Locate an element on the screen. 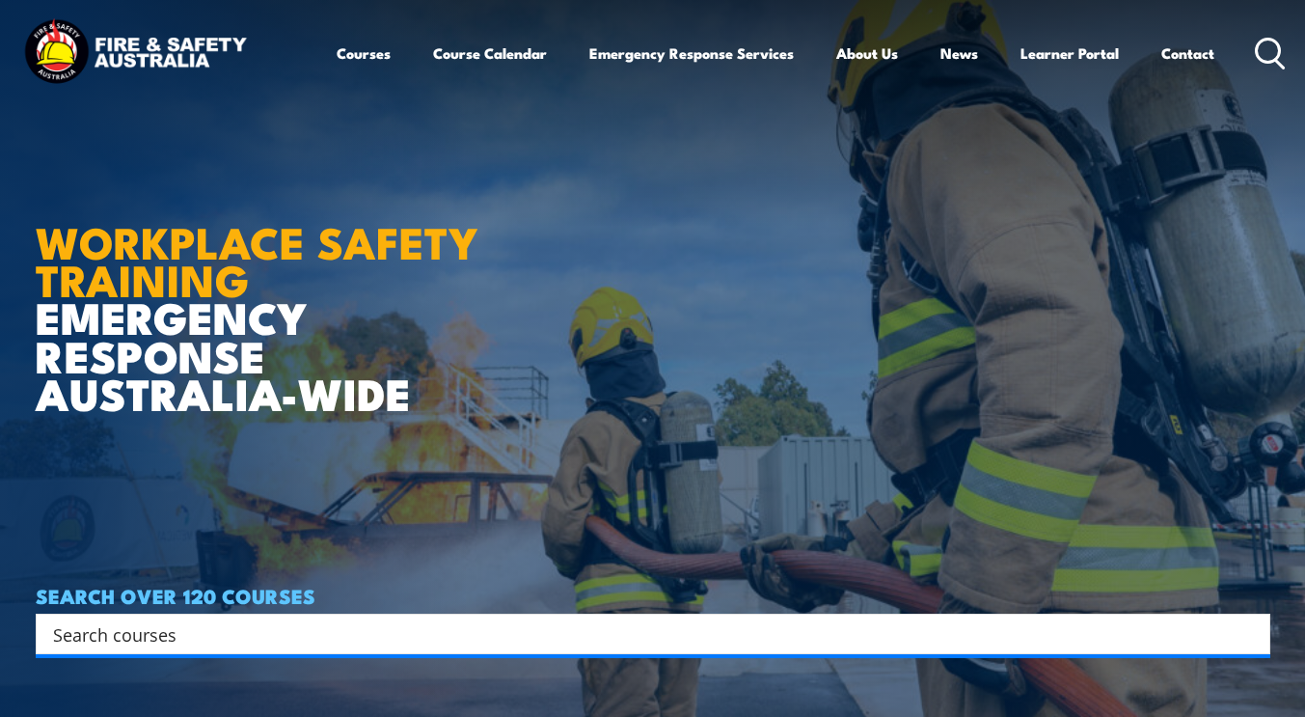  a: News is located at coordinates (959, 53).